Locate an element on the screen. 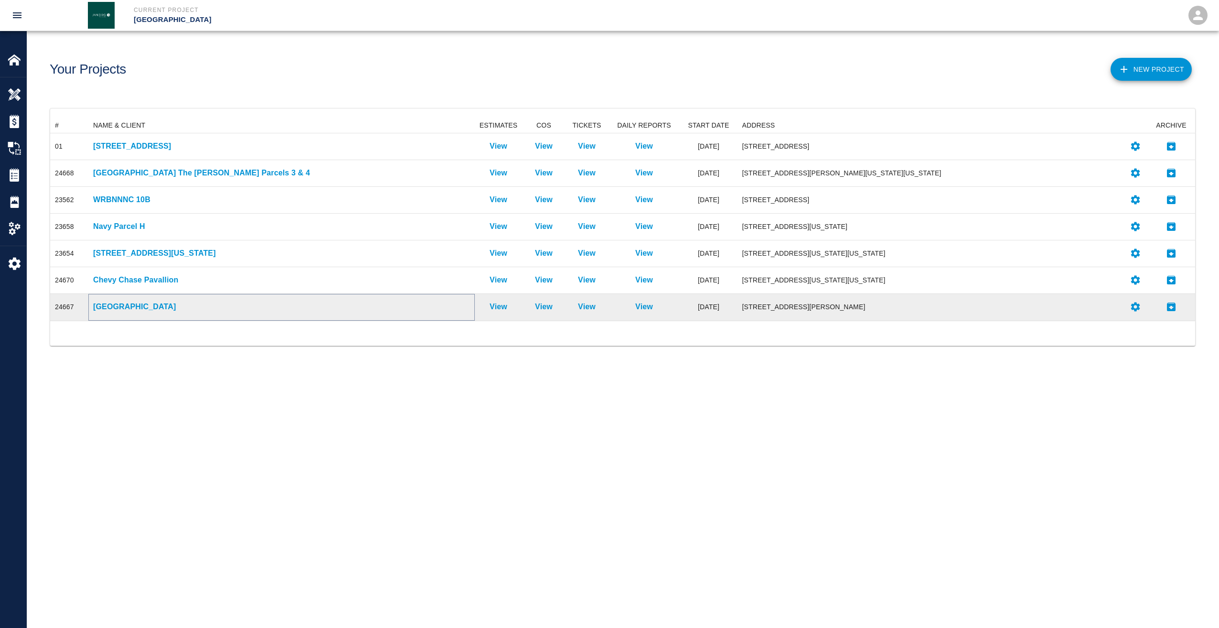  div: 24667 is located at coordinates (64, 307).